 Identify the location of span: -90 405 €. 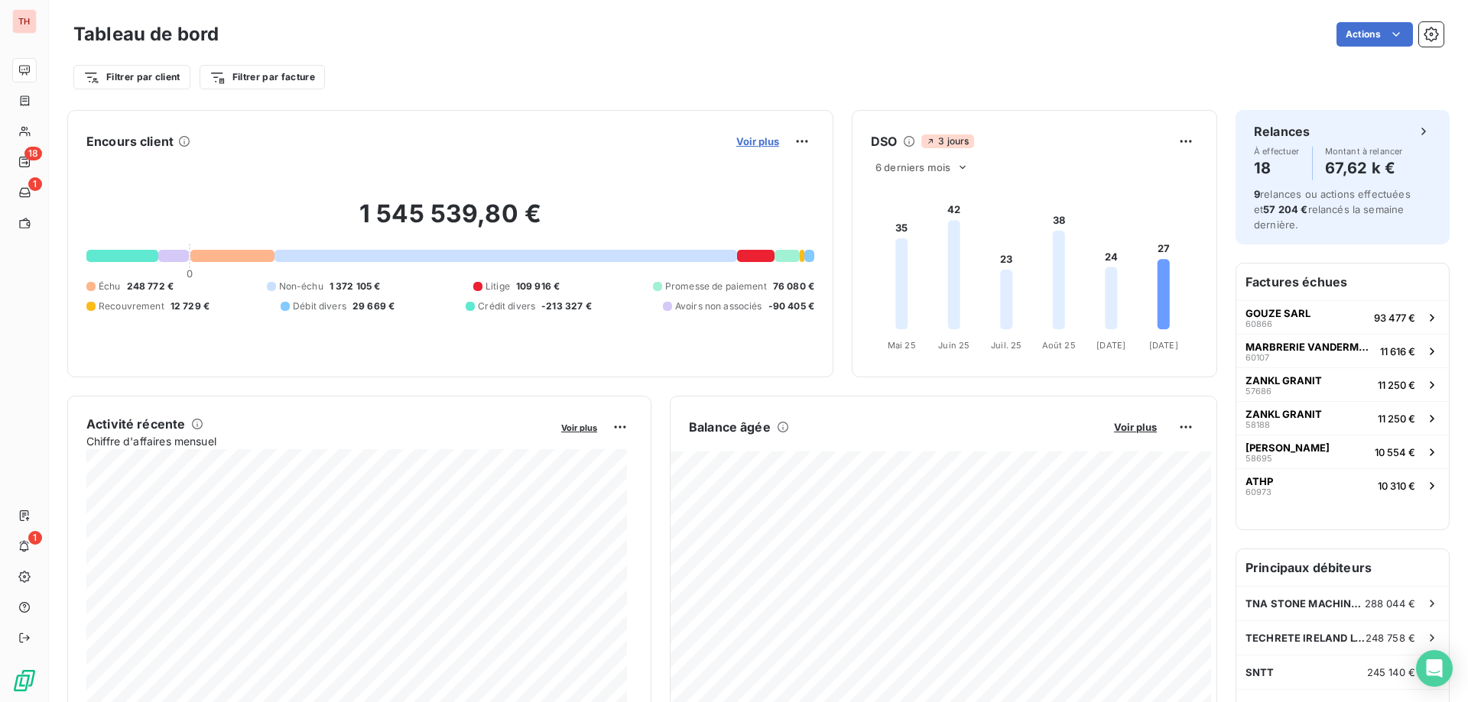
(791, 307).